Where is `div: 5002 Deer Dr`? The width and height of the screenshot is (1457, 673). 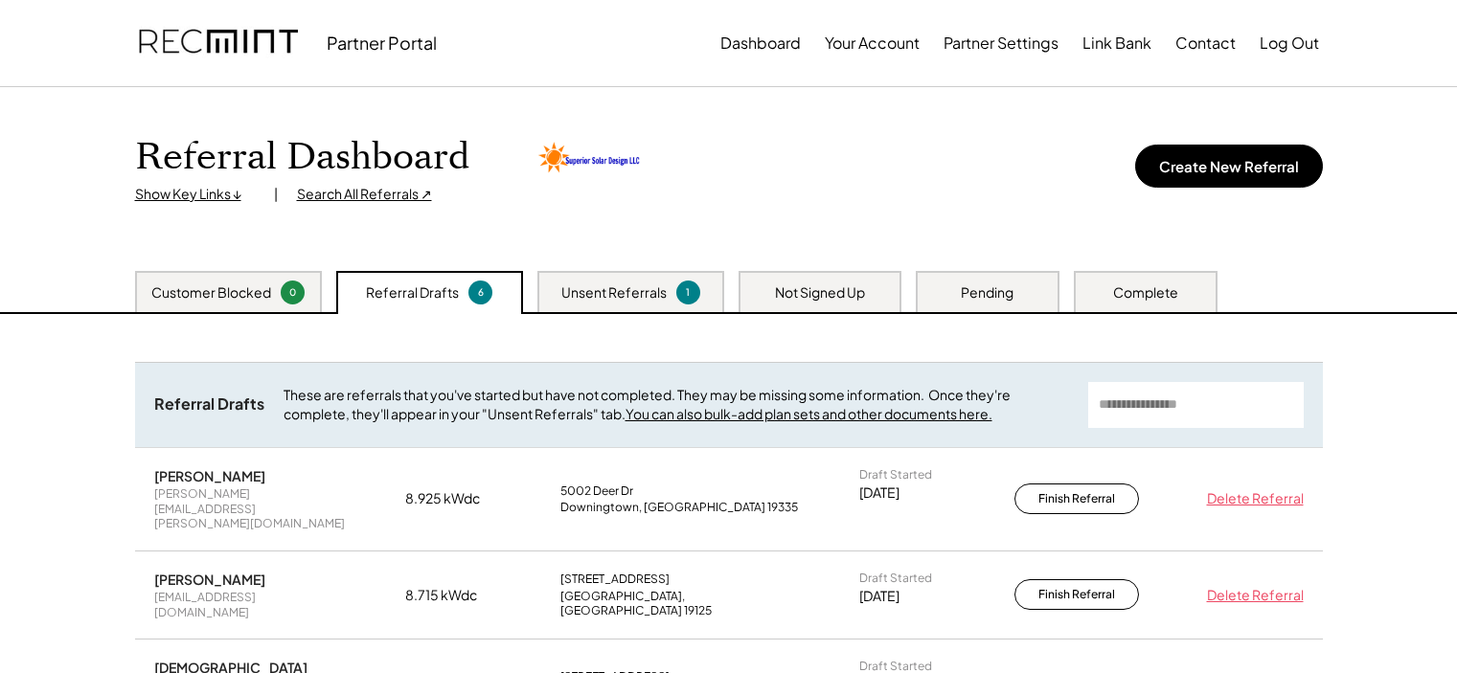
div: 5002 Deer Dr is located at coordinates (597, 491).